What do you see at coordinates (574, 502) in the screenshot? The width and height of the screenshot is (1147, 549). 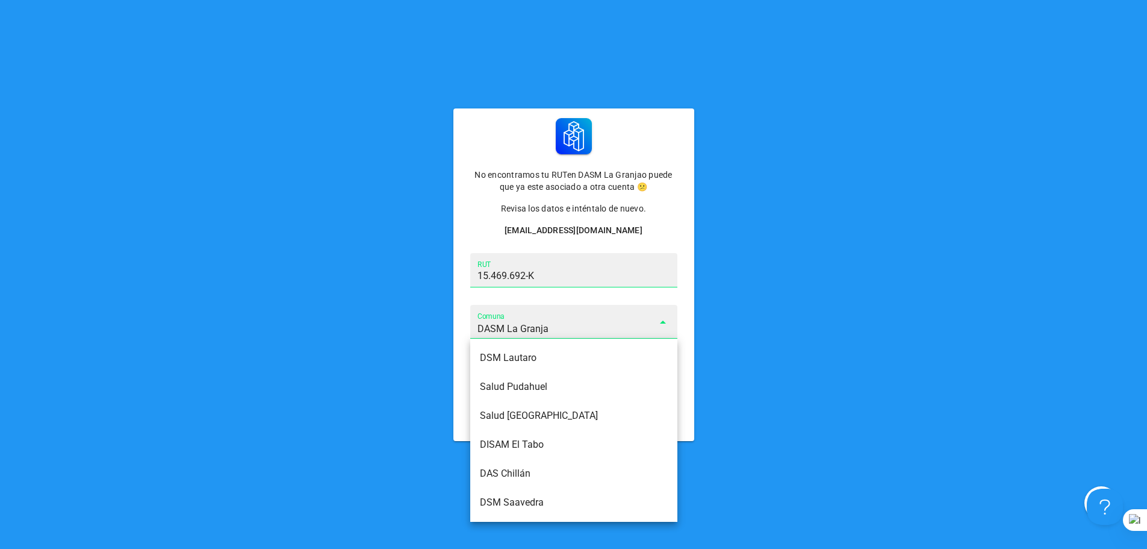 I see `div: DSM Saavedra` at bounding box center [574, 502].